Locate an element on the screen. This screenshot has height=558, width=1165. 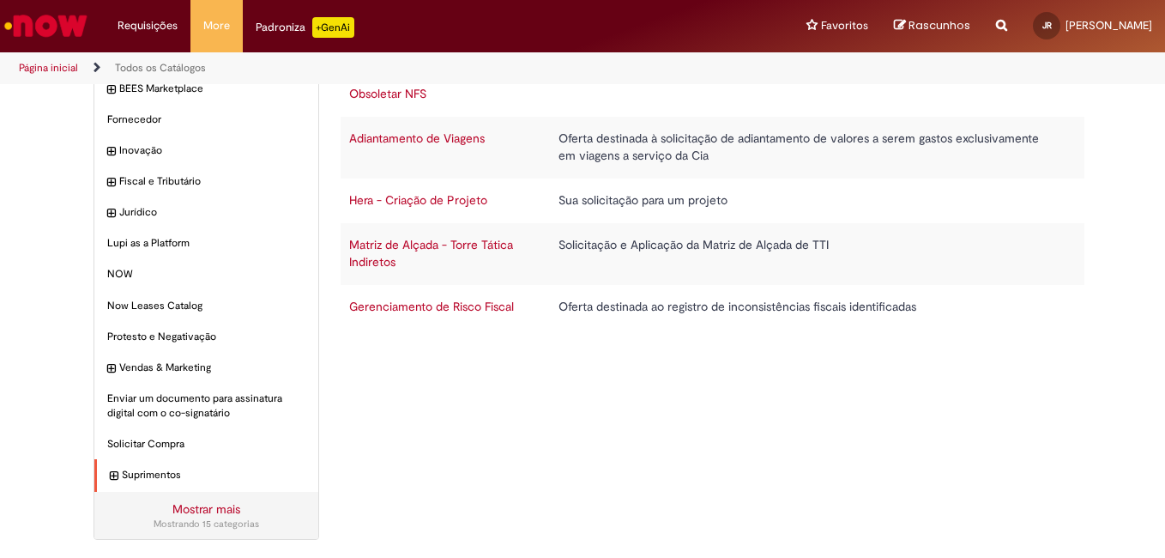
span: Jurídico is located at coordinates (212, 212).